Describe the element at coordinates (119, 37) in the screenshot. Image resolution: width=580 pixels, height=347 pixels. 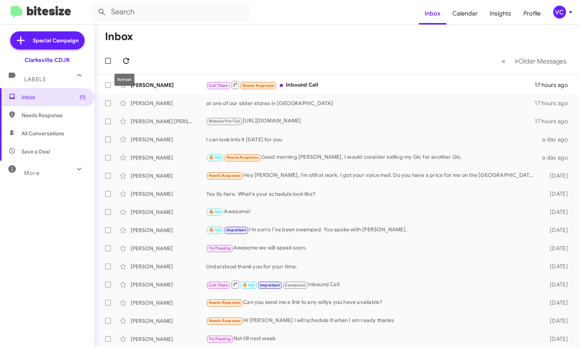
I see `h1: Inbox` at that location.